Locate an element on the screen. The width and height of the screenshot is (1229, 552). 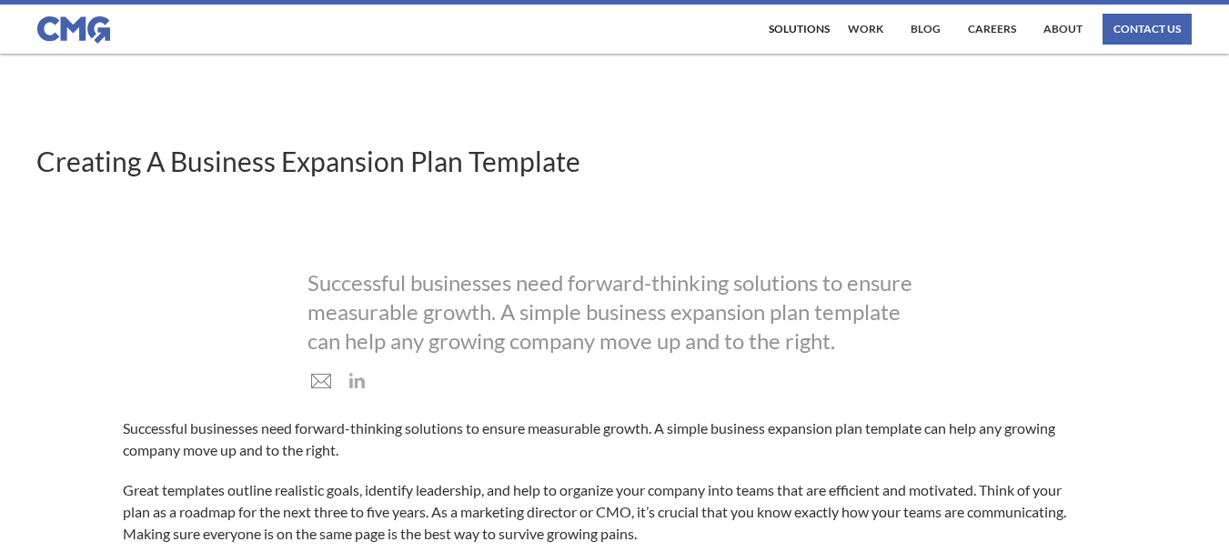
a: About is located at coordinates (1063, 29).